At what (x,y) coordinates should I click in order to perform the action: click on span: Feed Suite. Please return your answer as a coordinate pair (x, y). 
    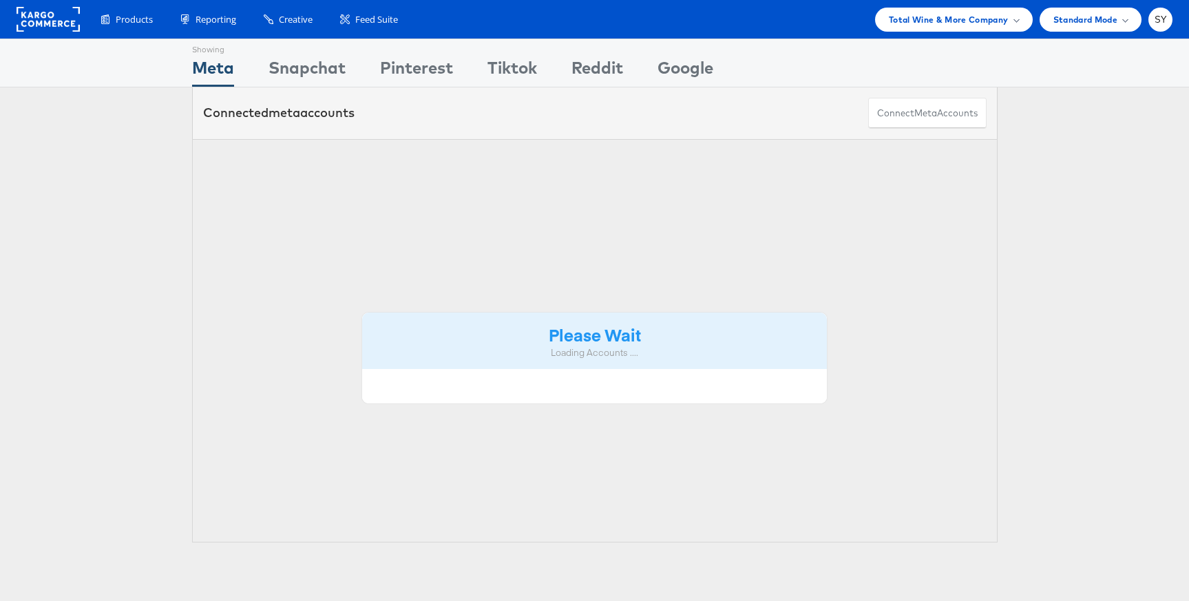
    Looking at the image, I should click on (377, 19).